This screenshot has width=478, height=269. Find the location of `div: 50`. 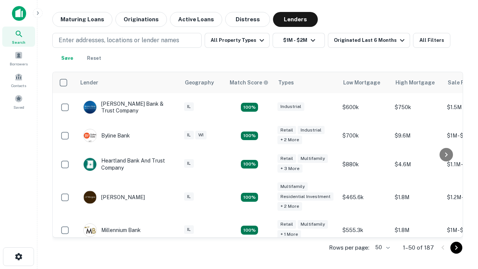

div: 50 is located at coordinates (382, 247).